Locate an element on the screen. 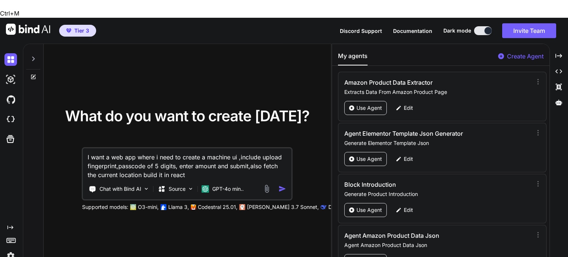 The height and width of the screenshot is (257, 568). img: GPT-4 is located at coordinates (134, 207).